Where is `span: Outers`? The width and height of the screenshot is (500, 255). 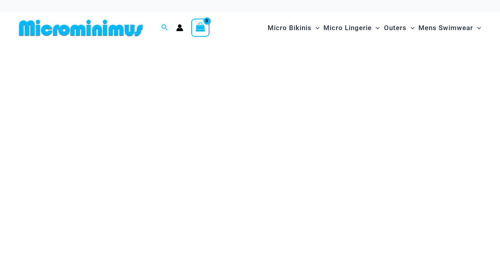 span: Outers is located at coordinates (395, 28).